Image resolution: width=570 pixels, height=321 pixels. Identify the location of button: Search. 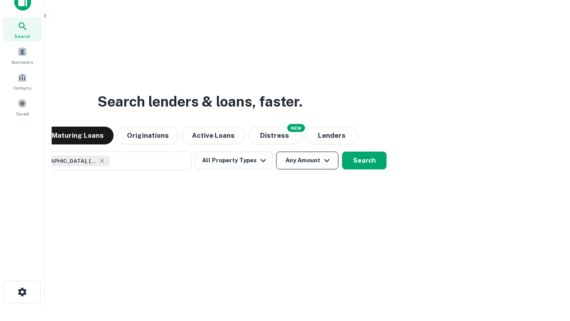
(365, 160).